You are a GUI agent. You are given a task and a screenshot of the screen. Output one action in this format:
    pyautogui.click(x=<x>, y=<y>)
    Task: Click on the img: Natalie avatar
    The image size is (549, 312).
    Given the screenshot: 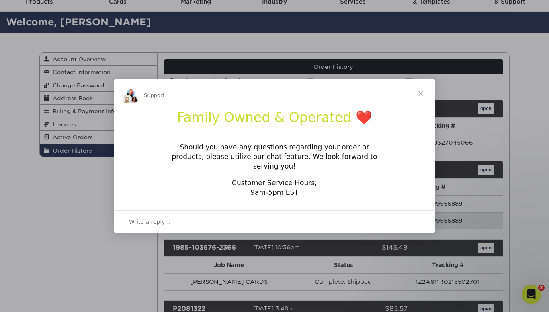 What is the action you would take?
    pyautogui.click(x=127, y=99)
    